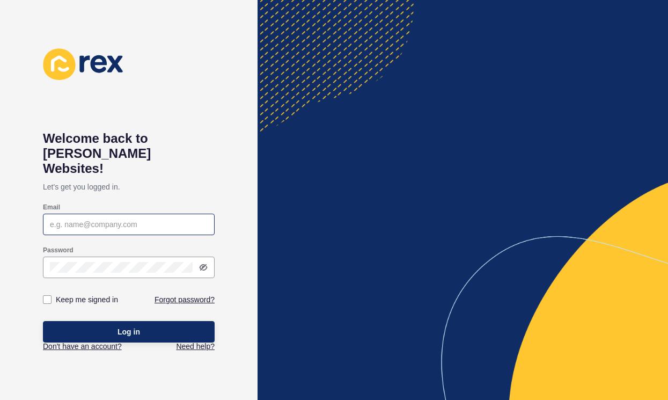 The image size is (668, 400). What do you see at coordinates (129, 187) in the screenshot?
I see `p: Let's get you logged in.` at bounding box center [129, 187].